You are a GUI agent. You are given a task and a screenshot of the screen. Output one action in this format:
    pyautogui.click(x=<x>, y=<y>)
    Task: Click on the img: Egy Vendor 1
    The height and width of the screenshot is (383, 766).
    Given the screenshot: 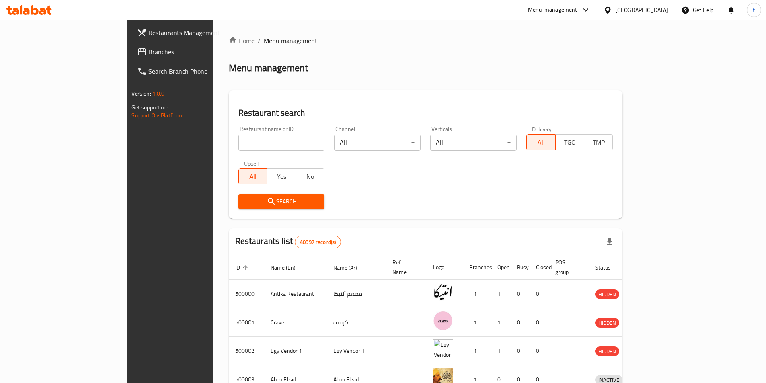 What is the action you would take?
    pyautogui.click(x=443, y=350)
    